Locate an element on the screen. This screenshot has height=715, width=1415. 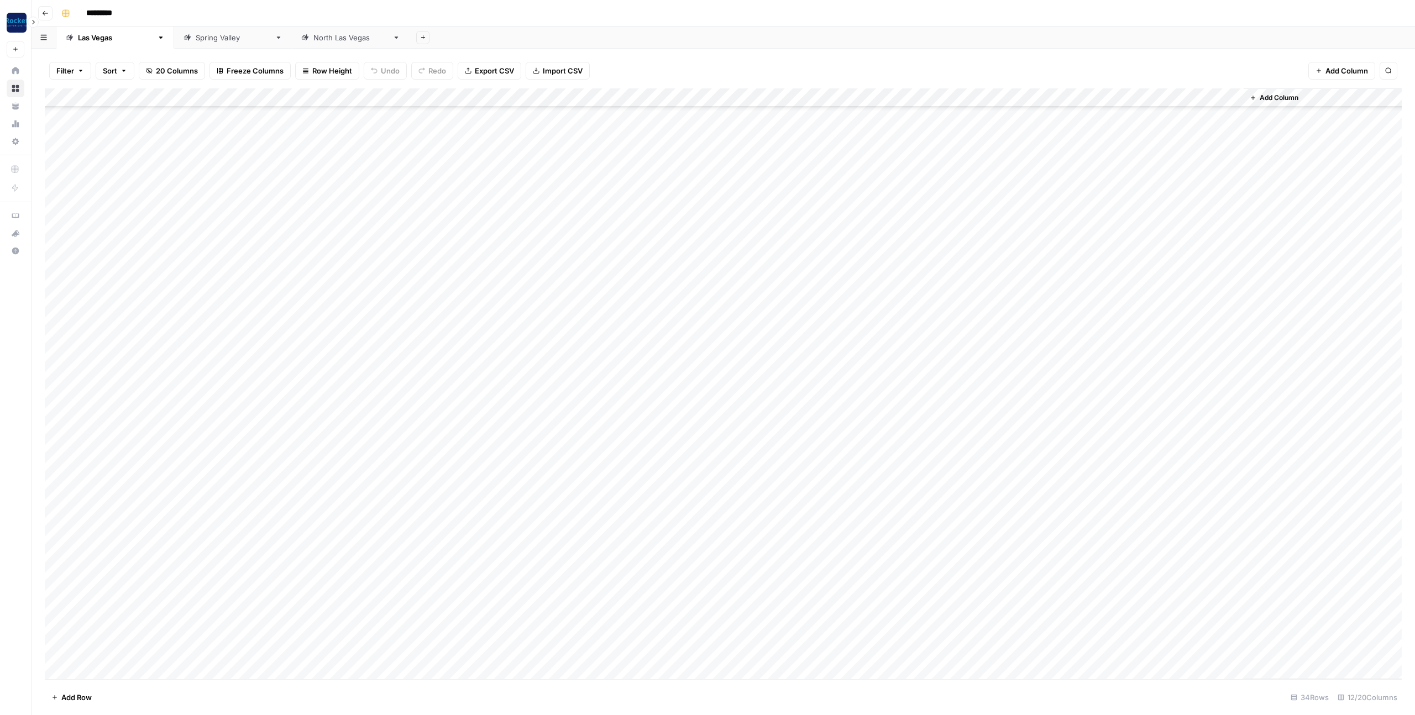
span: Redo is located at coordinates (437, 71).